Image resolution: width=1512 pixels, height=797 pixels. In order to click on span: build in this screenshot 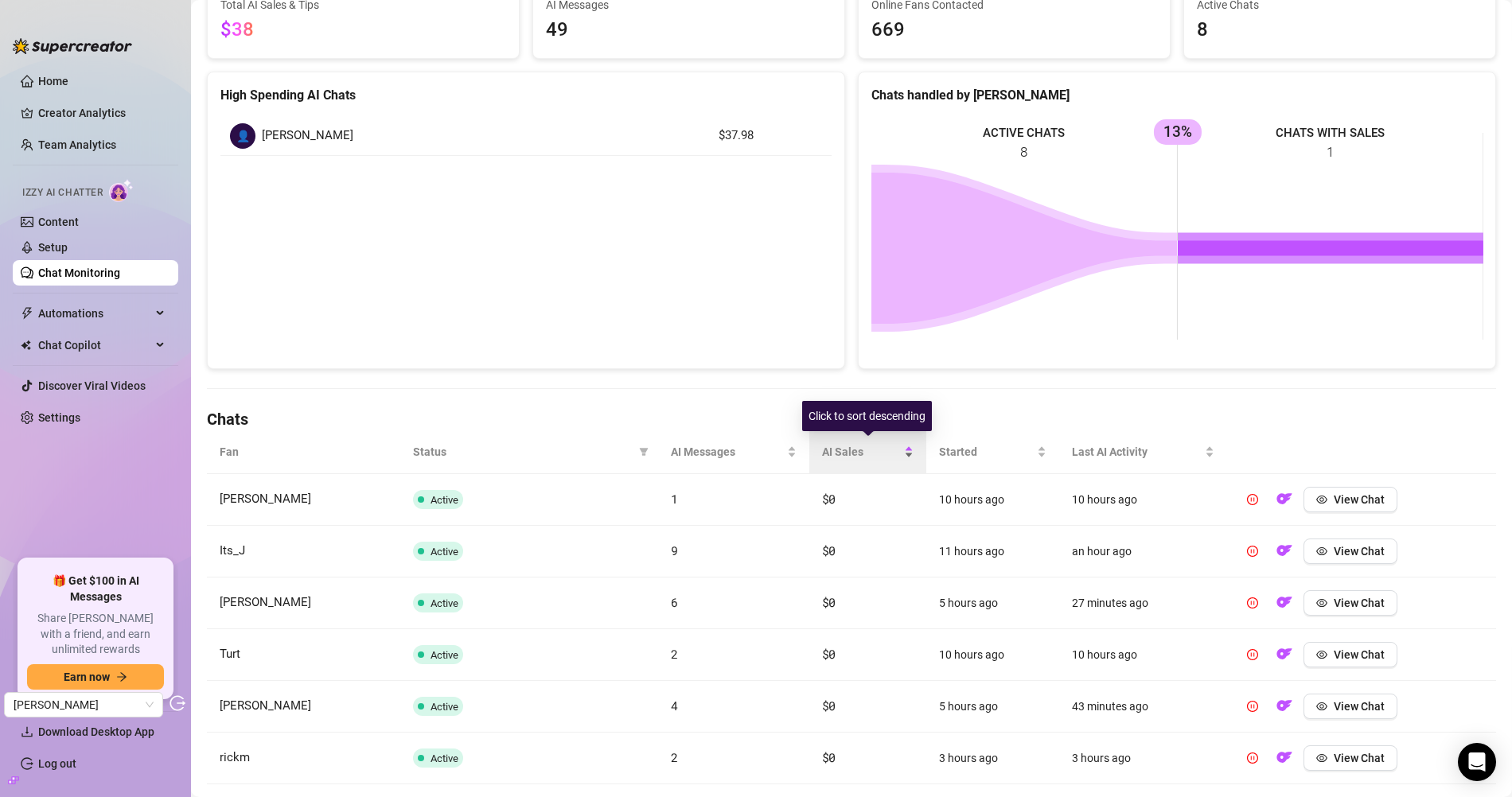, I will do `click(14, 780)`.